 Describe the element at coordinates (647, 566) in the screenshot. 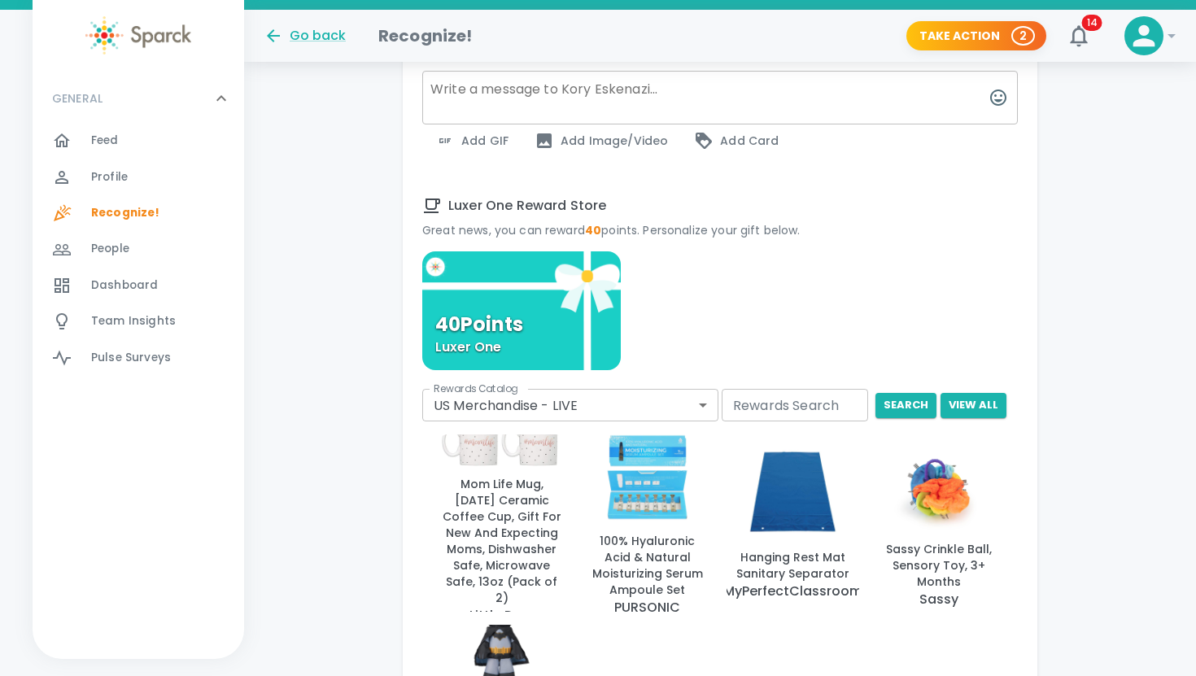

I see `p: 100% Hyaluronic Acid & Natural Moisturizing Serum Ampoule Set` at that location.